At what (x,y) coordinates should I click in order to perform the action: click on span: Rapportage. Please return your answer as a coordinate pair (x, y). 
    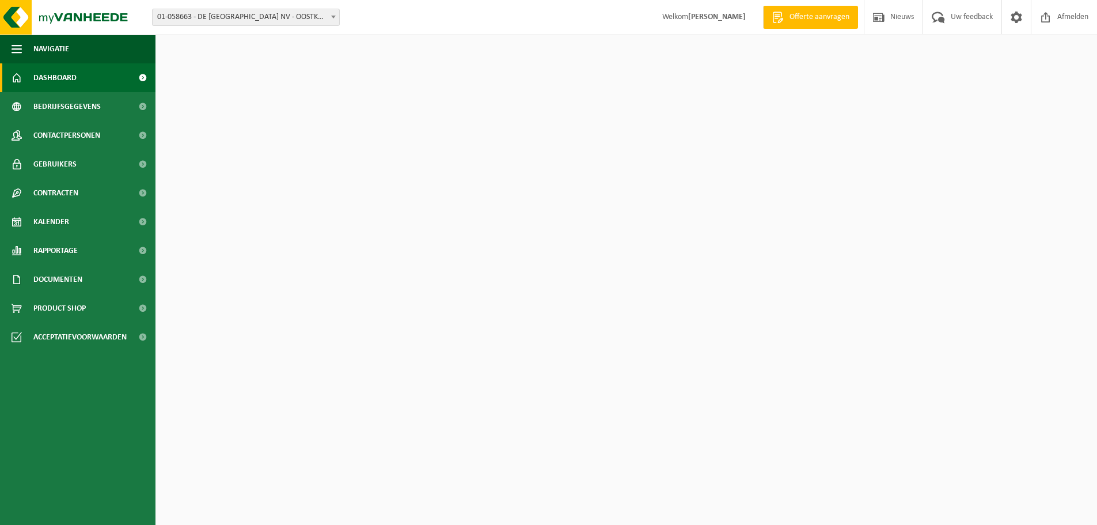
    Looking at the image, I should click on (55, 250).